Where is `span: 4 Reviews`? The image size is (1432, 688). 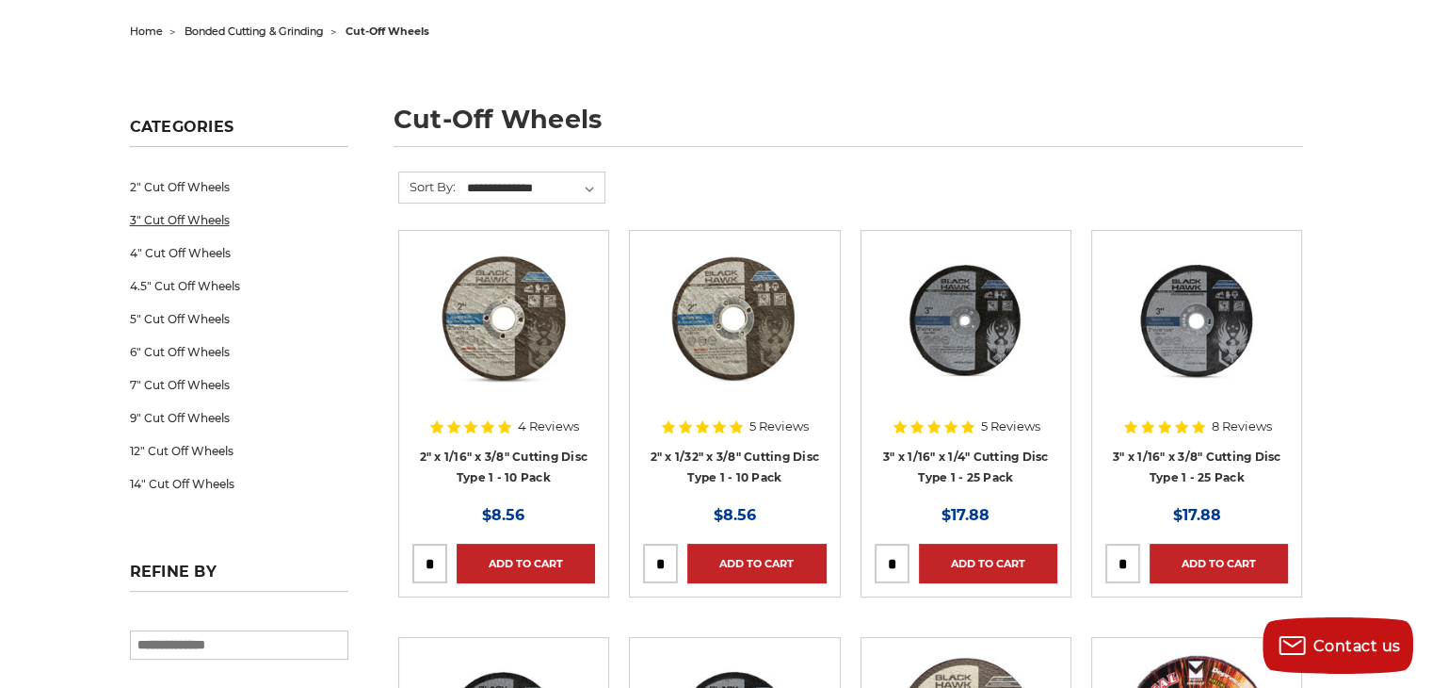
span: 4 Reviews is located at coordinates (548, 426).